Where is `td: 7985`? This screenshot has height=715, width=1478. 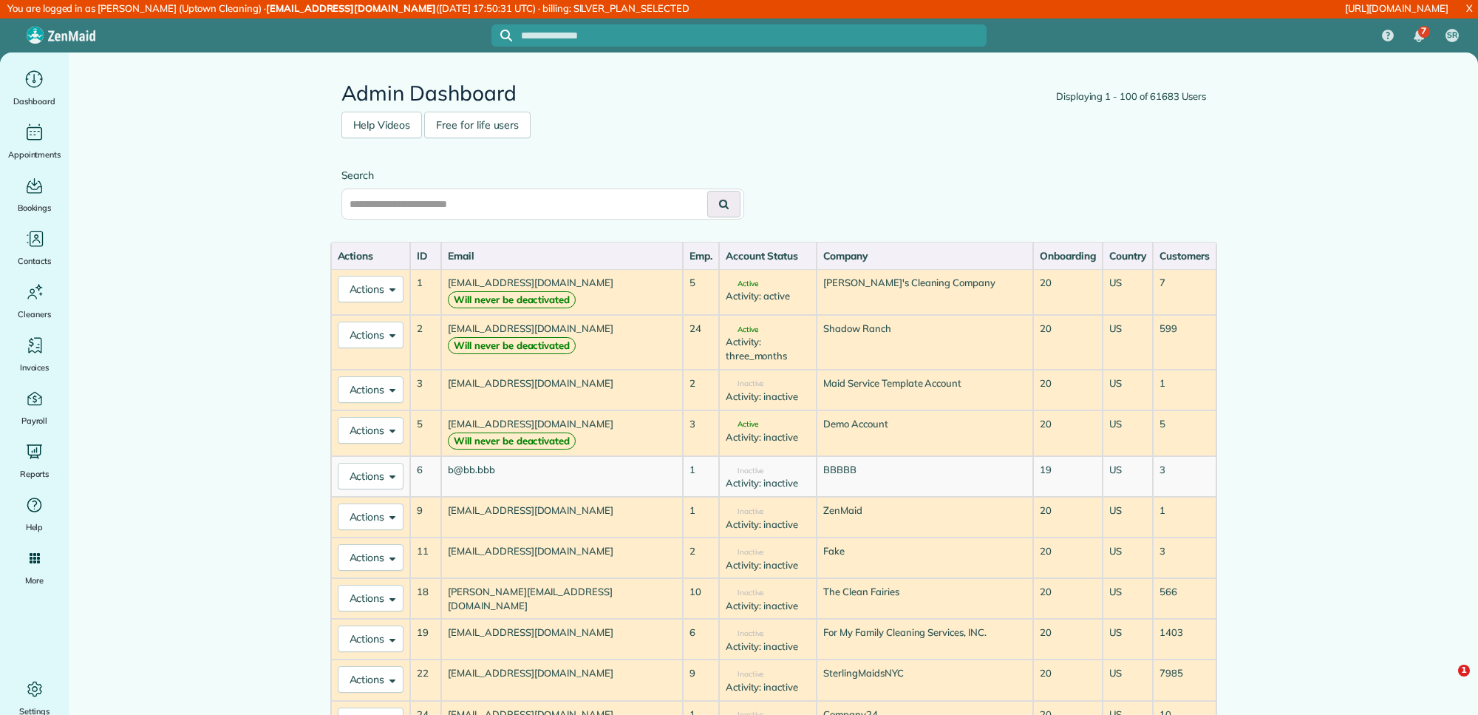 td: 7985 is located at coordinates (1185, 679).